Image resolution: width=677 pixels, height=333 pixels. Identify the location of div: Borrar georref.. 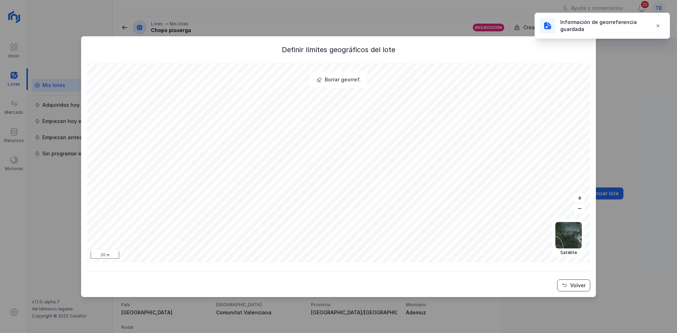
(343, 80).